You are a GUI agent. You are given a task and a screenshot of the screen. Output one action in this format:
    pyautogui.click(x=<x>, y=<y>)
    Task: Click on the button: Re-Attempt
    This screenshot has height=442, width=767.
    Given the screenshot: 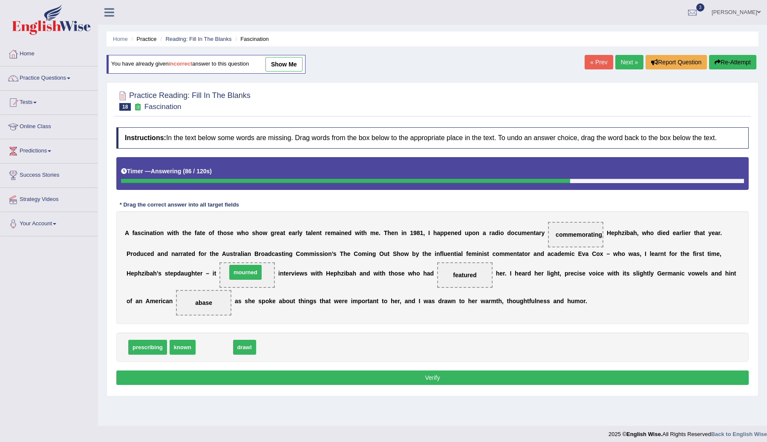 What is the action you would take?
    pyautogui.click(x=732, y=62)
    